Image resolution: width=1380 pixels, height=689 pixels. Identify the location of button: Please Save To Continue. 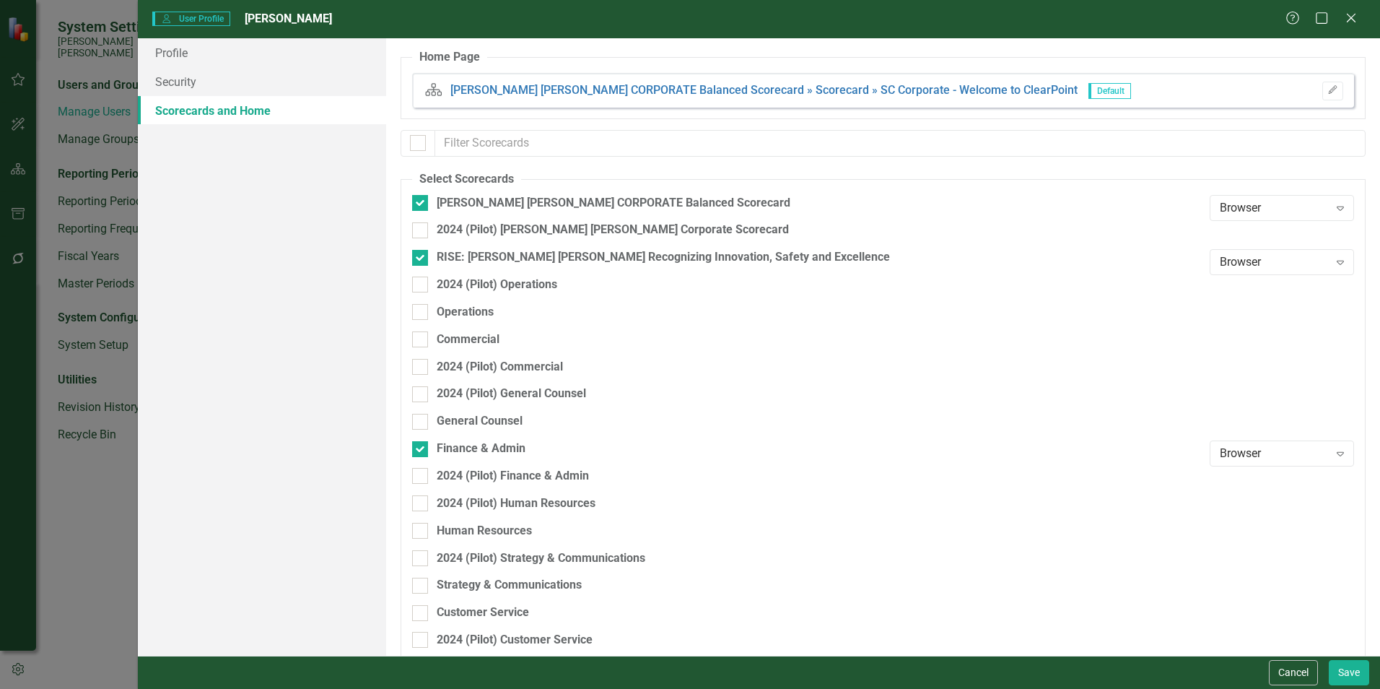
(1333, 91).